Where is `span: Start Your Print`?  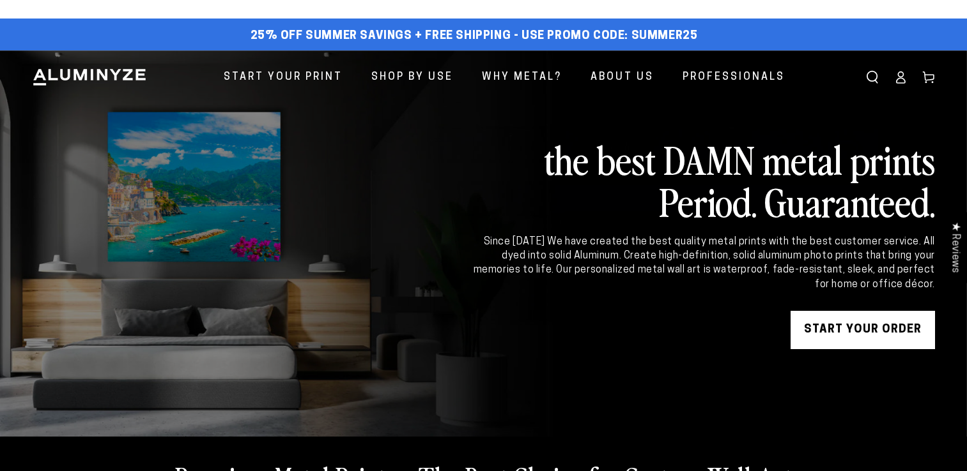
span: Start Your Print is located at coordinates (283, 77).